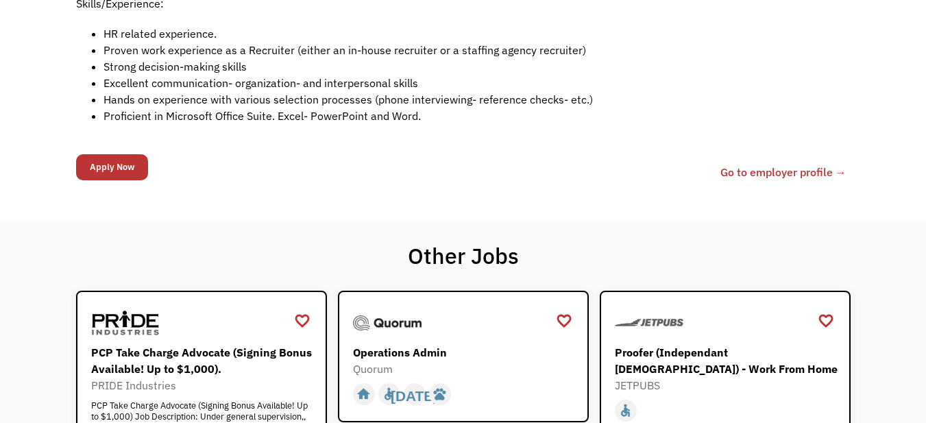 The image size is (926, 423). Describe the element at coordinates (112, 167) in the screenshot. I see `input: Apply Now` at that location.